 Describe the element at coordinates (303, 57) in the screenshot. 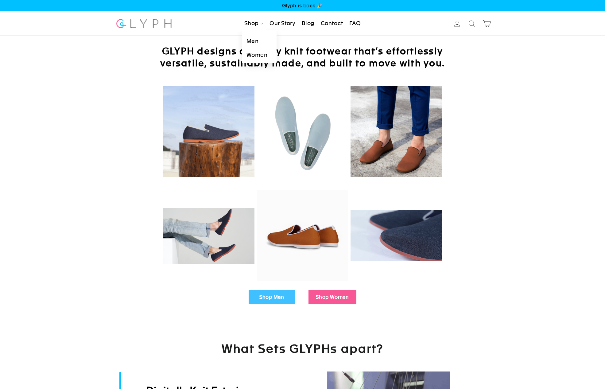

I see `h2: GLYPH designs digitally knit footwear that’s effortlessly versatile, sustainably made, and built ...` at that location.